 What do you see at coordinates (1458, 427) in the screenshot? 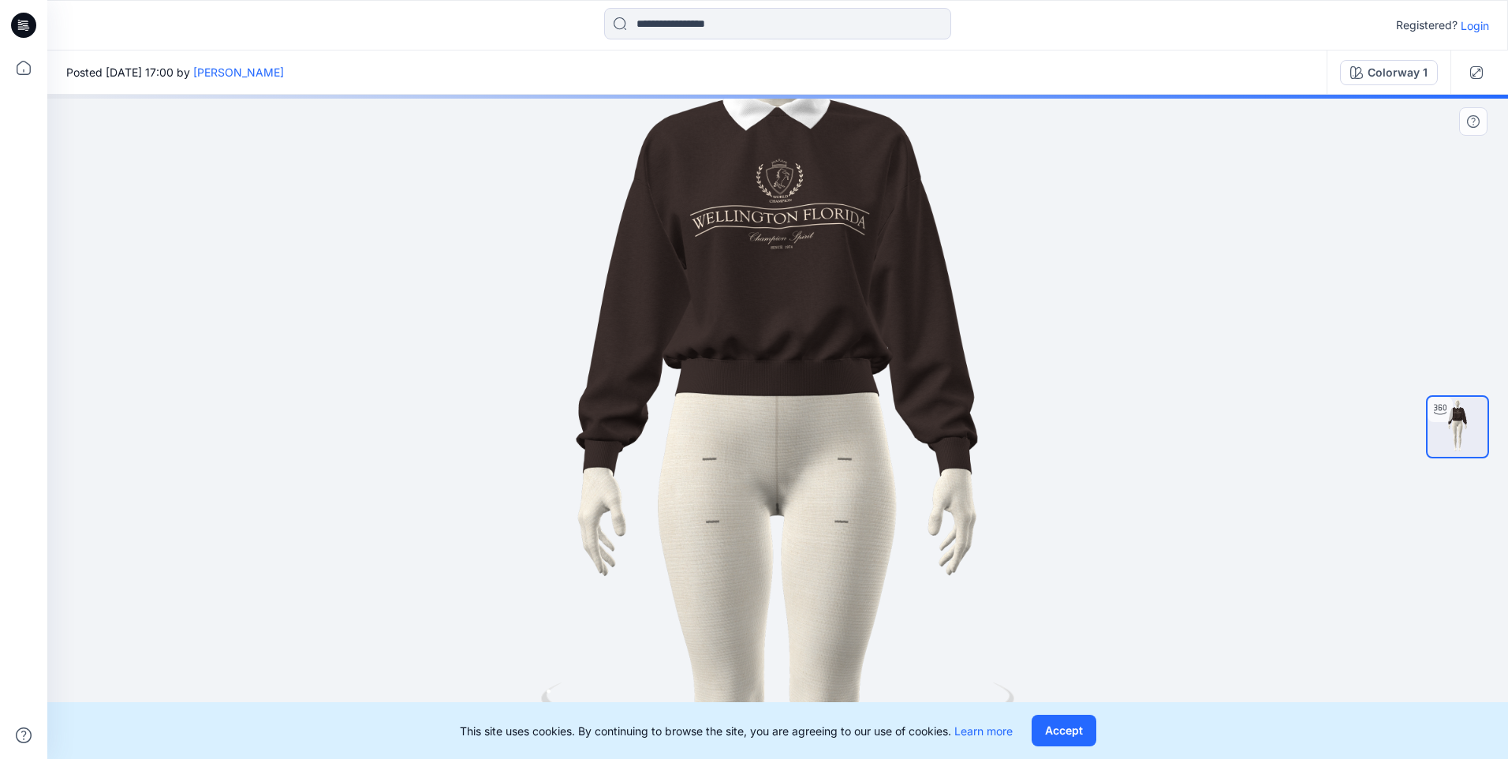
I see `img: Arşiv` at bounding box center [1458, 427].